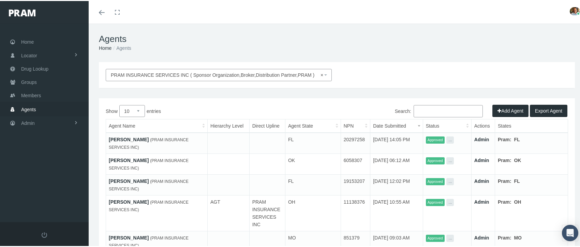 The image size is (580, 247). Describe the element at coordinates (105, 47) in the screenshot. I see `a: Home` at that location.